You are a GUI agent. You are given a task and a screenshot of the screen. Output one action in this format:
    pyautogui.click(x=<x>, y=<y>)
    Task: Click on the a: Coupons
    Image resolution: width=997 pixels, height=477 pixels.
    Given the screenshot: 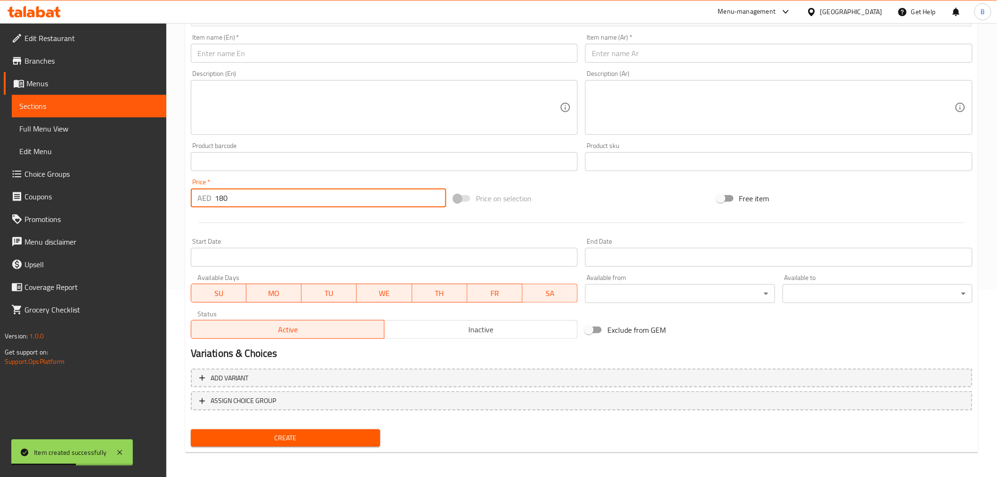 What is the action you would take?
    pyautogui.click(x=85, y=196)
    